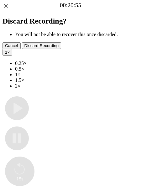 This screenshot has width=141, height=187. I want to click on h2: Discard Recording?, so click(70, 21).